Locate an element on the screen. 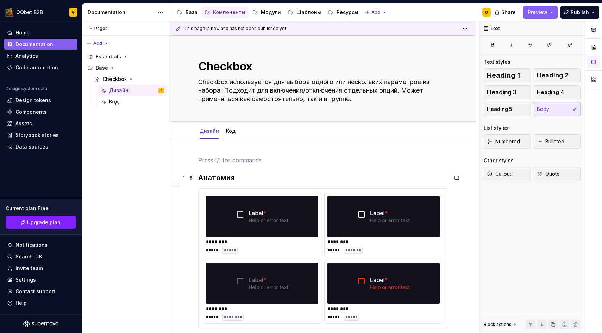 The width and height of the screenshot is (602, 333). button: Help is located at coordinates (41, 303).